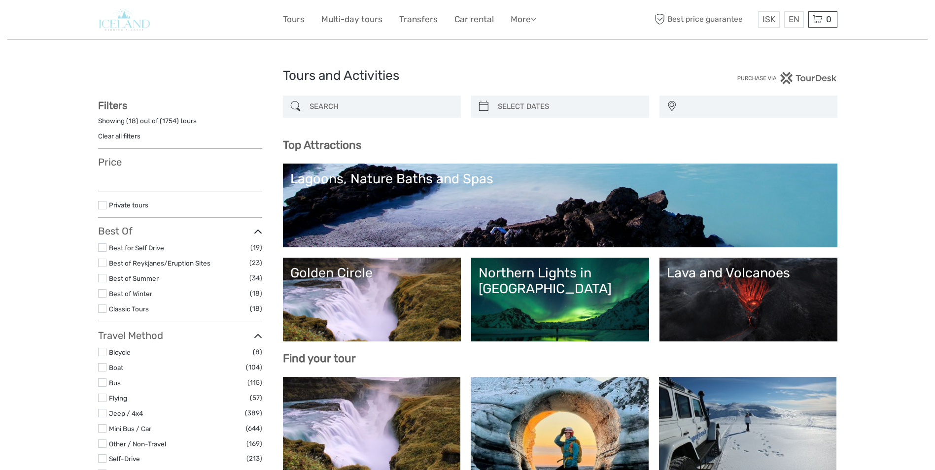 Image resolution: width=935 pixels, height=470 pixels. I want to click on div: Golden Circle, so click(371, 273).